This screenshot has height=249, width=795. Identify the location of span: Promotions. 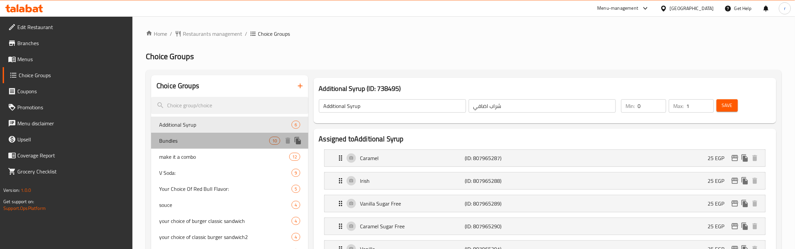
(72, 107).